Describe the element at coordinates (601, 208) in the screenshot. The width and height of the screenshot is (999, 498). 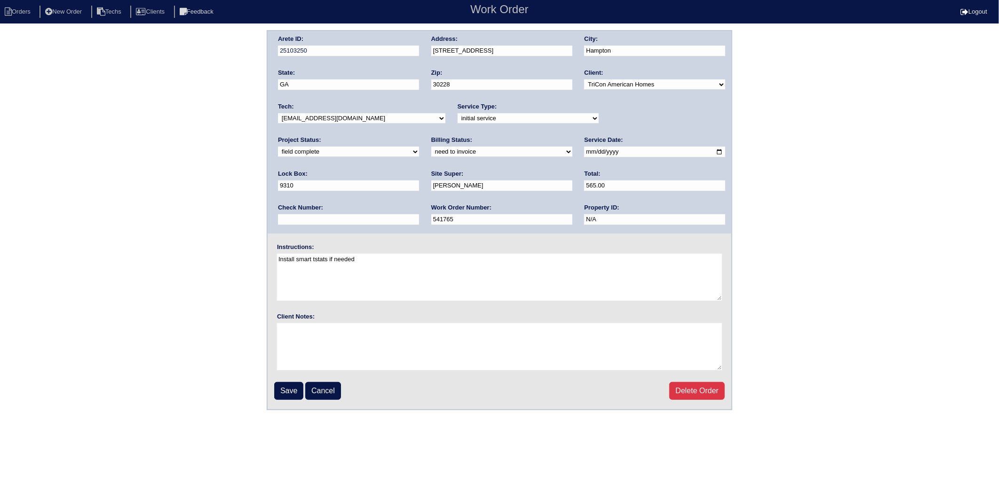
I see `label: Property ID:` at that location.